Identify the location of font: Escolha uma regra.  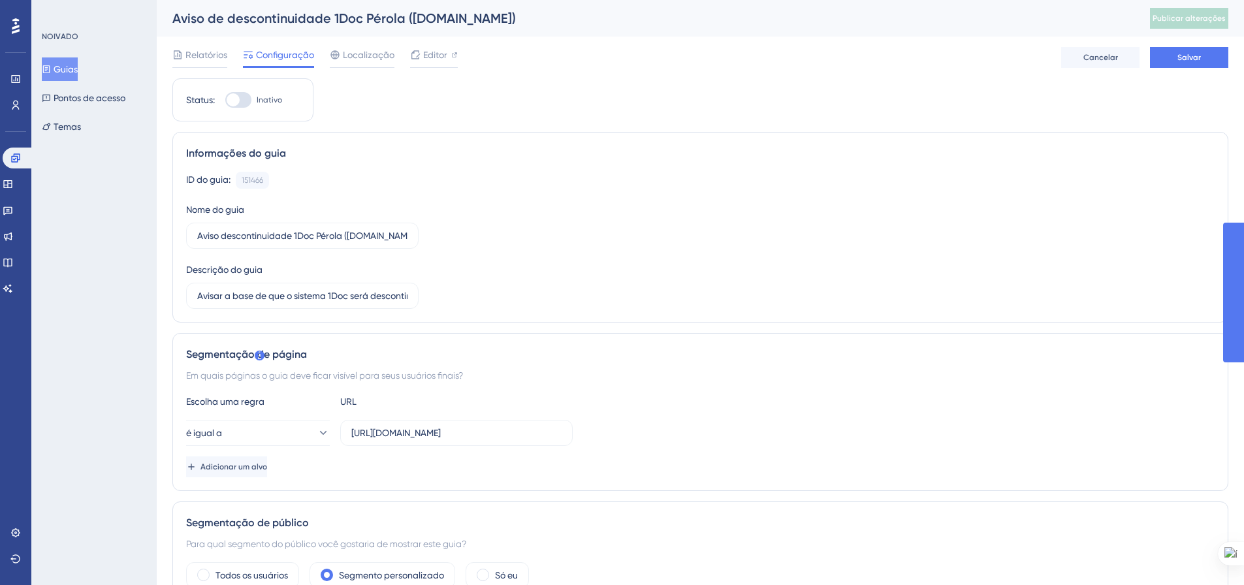
(225, 402).